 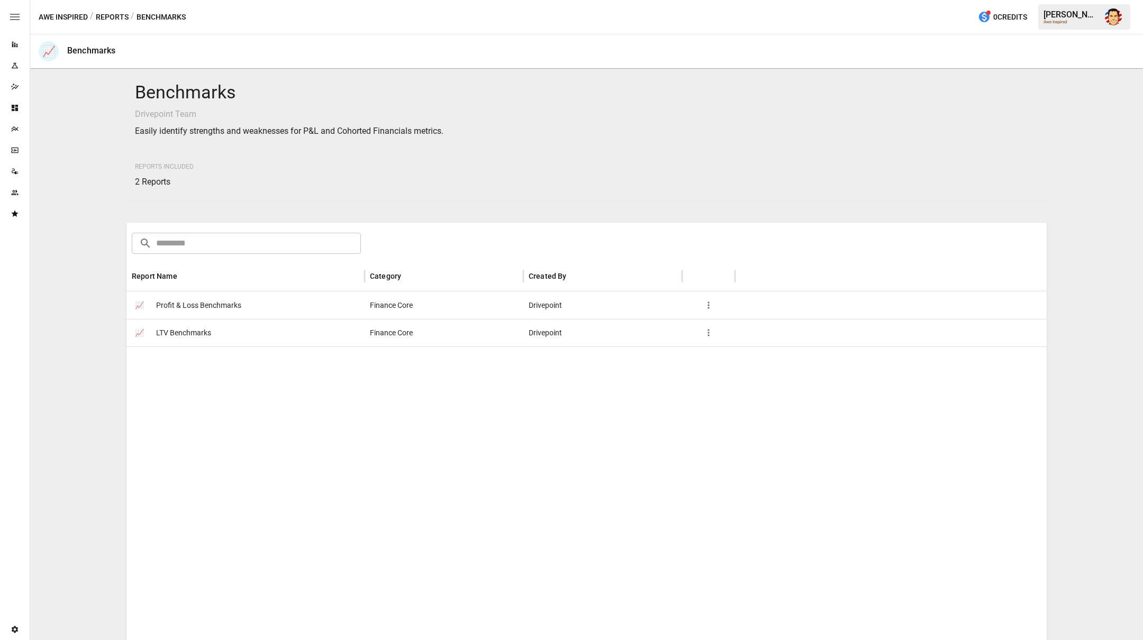 What do you see at coordinates (1113, 17) in the screenshot?
I see `button: Austin Gardner-Smith` at bounding box center [1113, 17].